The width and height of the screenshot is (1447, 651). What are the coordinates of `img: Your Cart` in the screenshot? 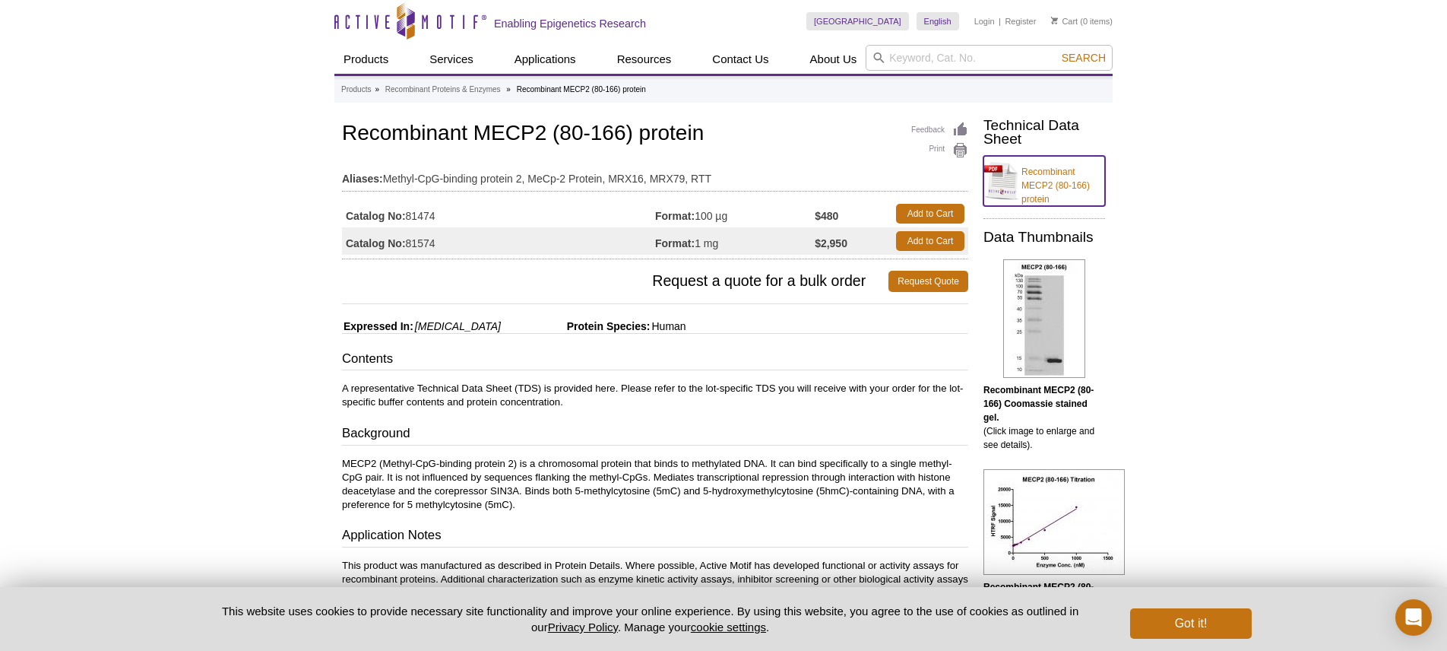 It's located at (1054, 21).